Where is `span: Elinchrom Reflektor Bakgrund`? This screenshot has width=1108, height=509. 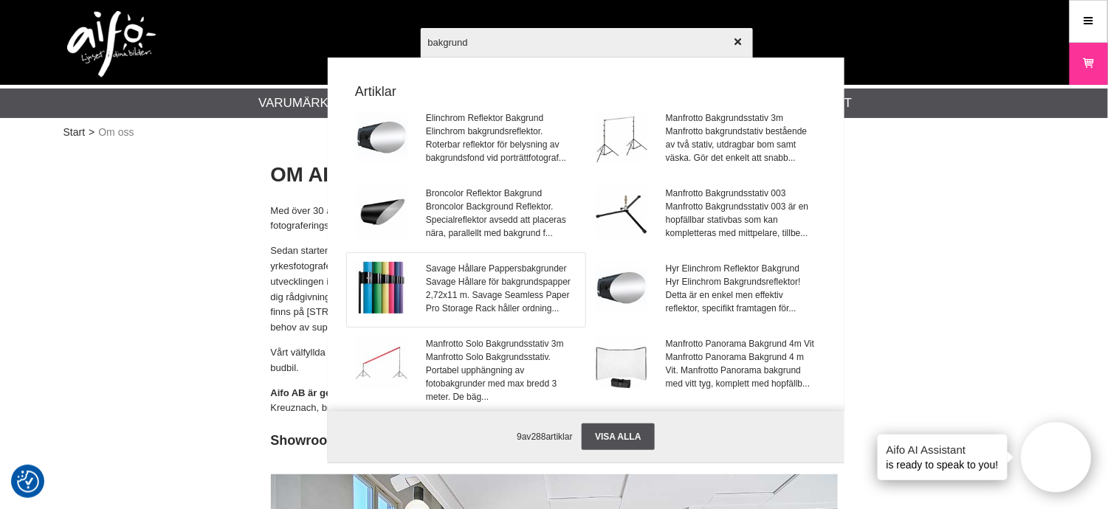
span: Elinchrom Reflektor Bakgrund is located at coordinates (500, 118).